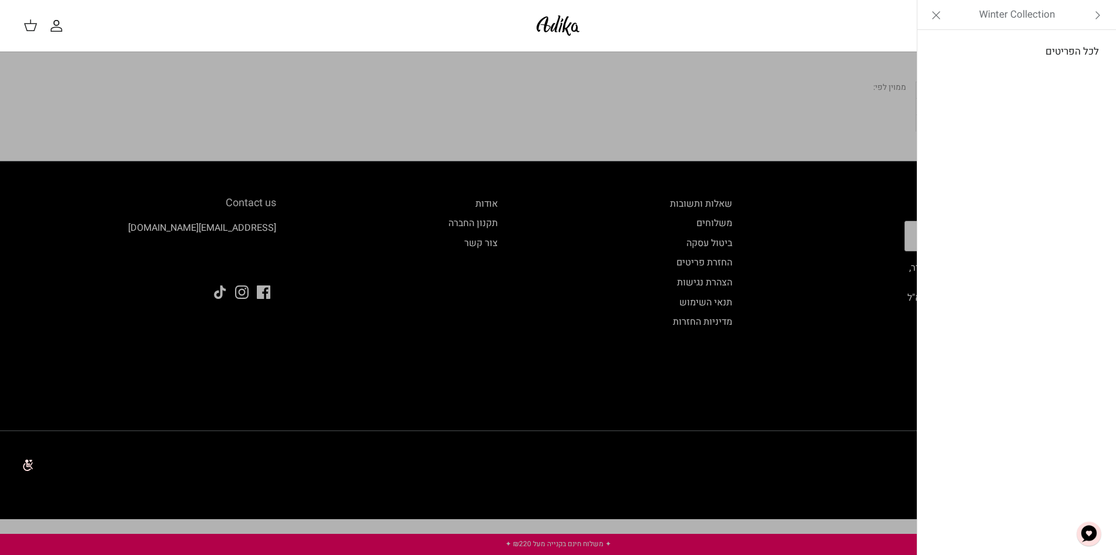 This screenshot has width=1116, height=555. I want to click on button: צ'אט, so click(1088, 534).